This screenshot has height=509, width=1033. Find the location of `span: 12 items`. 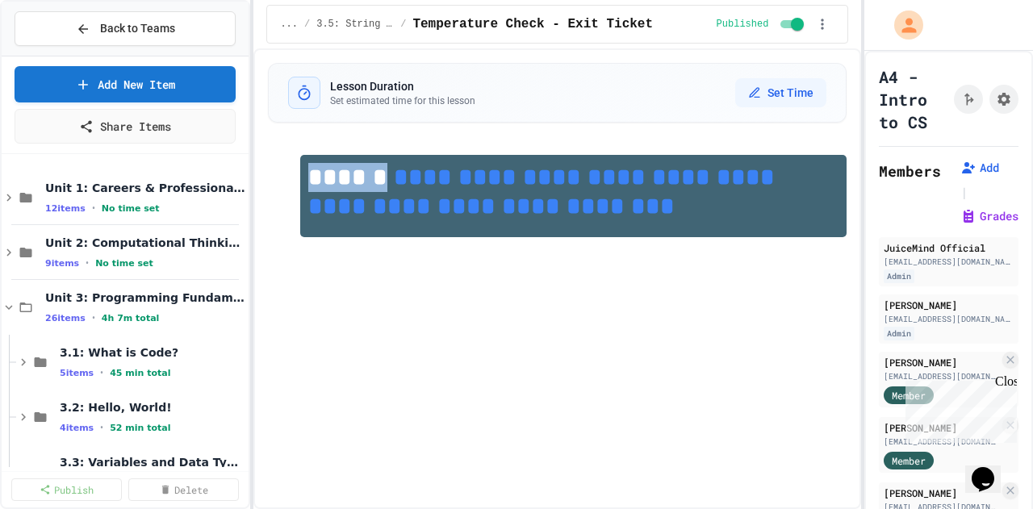

span: 12 items is located at coordinates (65, 208).